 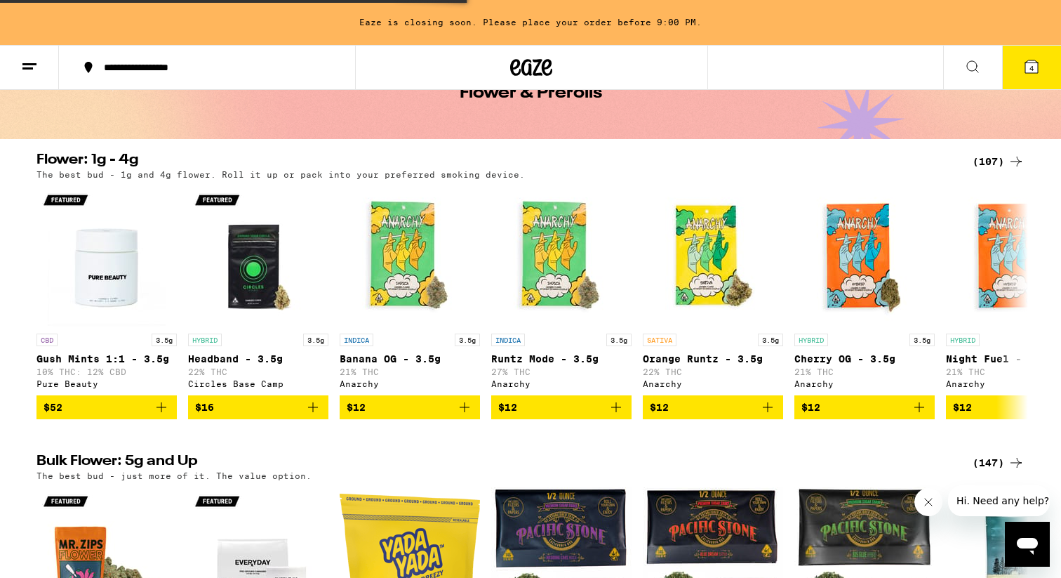 I want to click on a: Open page for Cherry OG - 3.5g from Anarchy, so click(x=865, y=291).